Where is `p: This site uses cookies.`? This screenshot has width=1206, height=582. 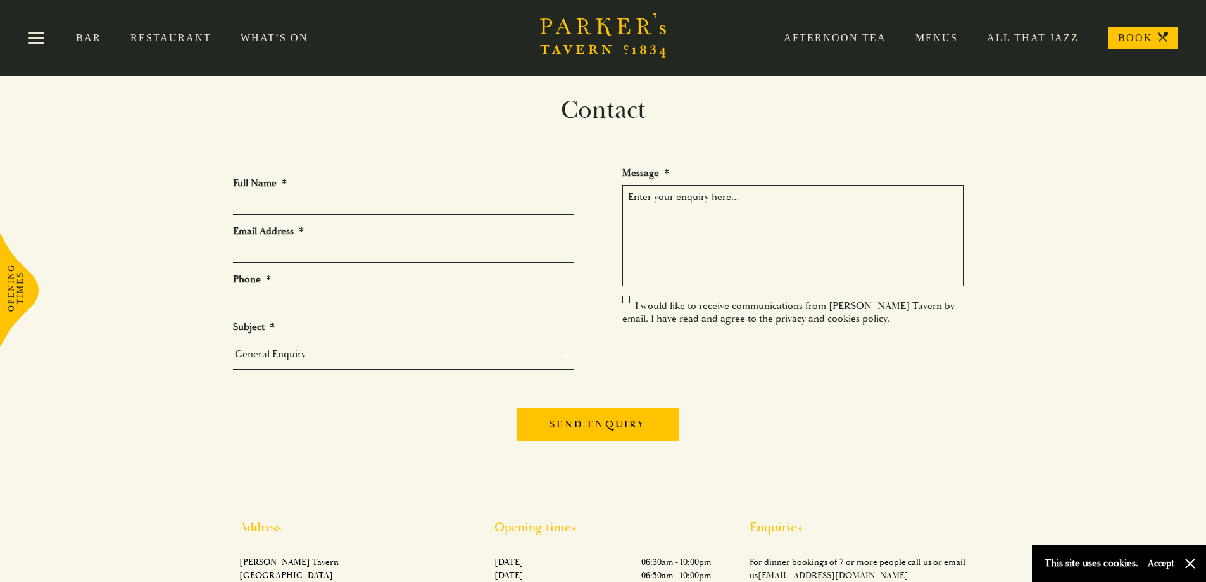
p: This site uses cookies. is located at coordinates (1092, 563).